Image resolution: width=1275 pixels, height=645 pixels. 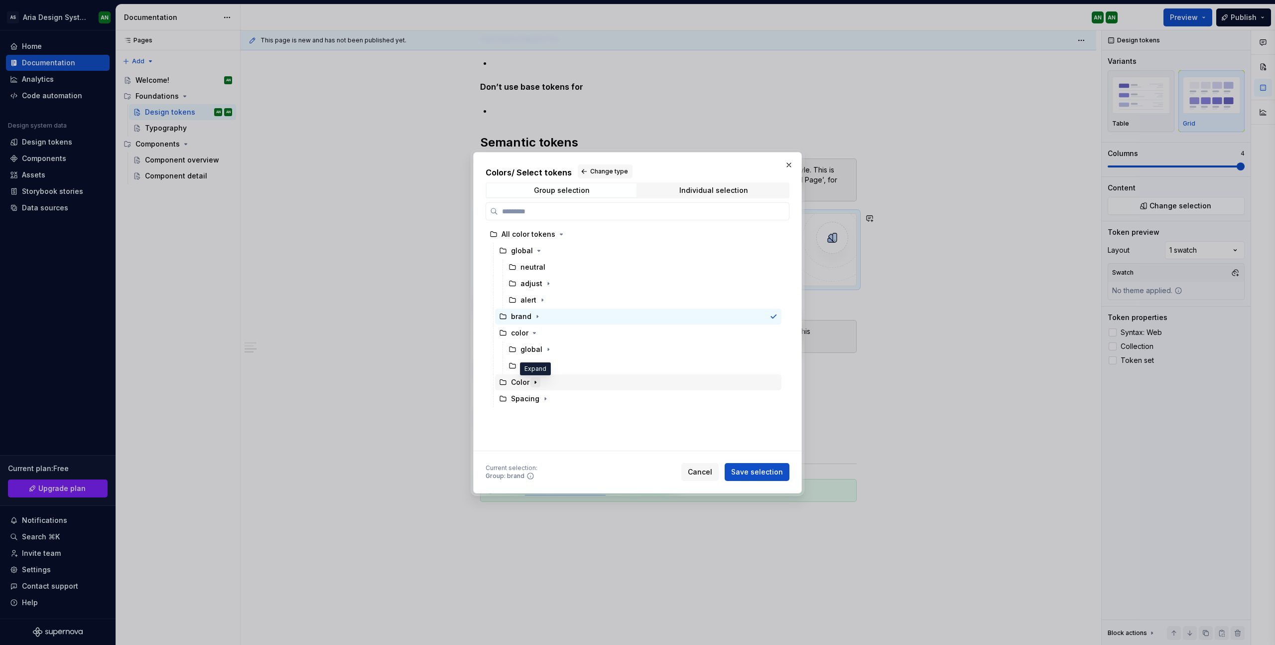 I want to click on div: color, so click(x=520, y=333).